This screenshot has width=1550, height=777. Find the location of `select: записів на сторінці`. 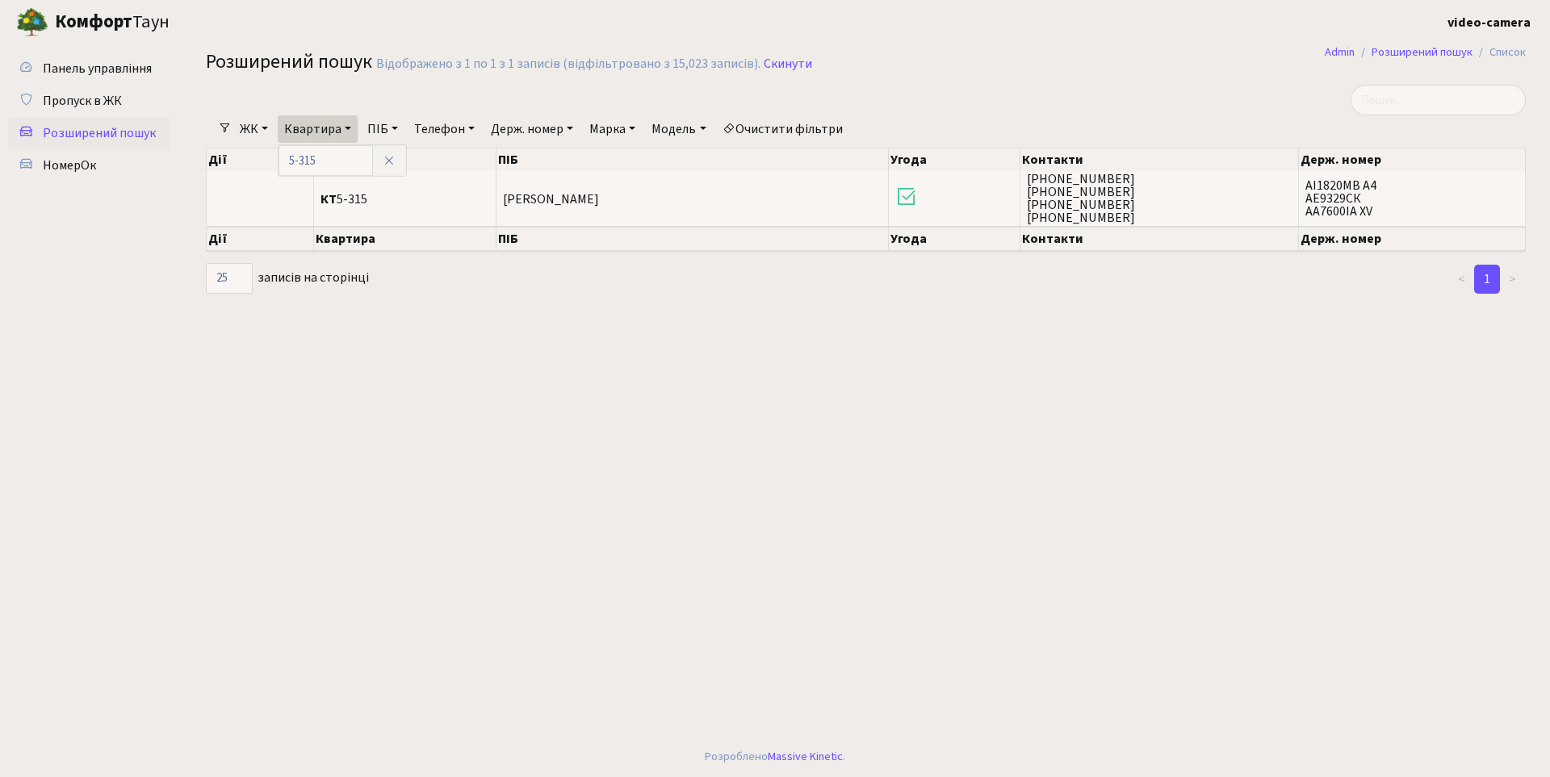

select: записів на сторінці is located at coordinates (229, 278).